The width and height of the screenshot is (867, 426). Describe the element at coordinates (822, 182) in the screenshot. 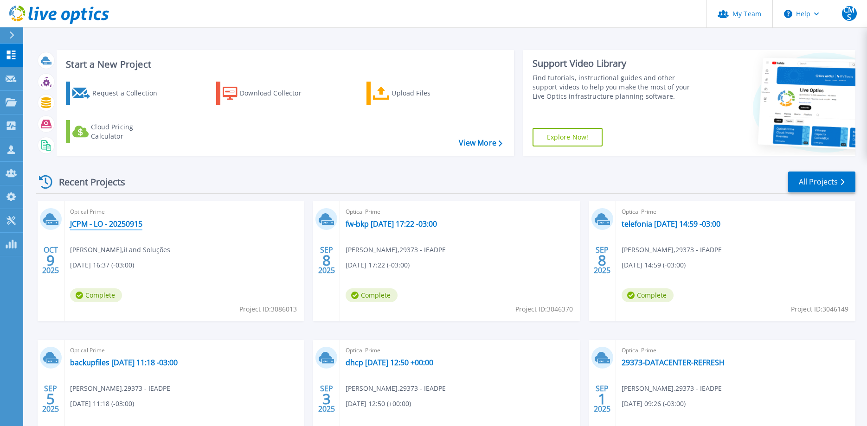

I see `a: All Projects` at that location.